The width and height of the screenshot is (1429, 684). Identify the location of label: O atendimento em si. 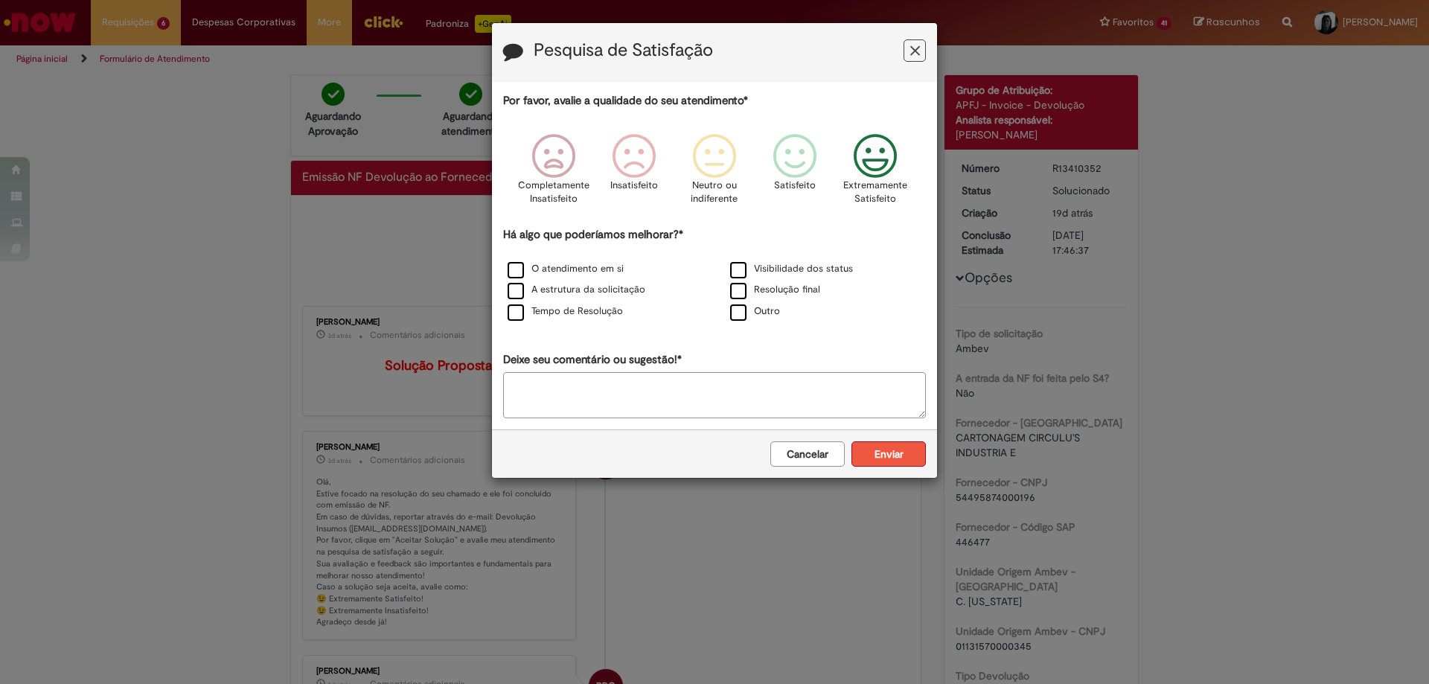
(566, 269).